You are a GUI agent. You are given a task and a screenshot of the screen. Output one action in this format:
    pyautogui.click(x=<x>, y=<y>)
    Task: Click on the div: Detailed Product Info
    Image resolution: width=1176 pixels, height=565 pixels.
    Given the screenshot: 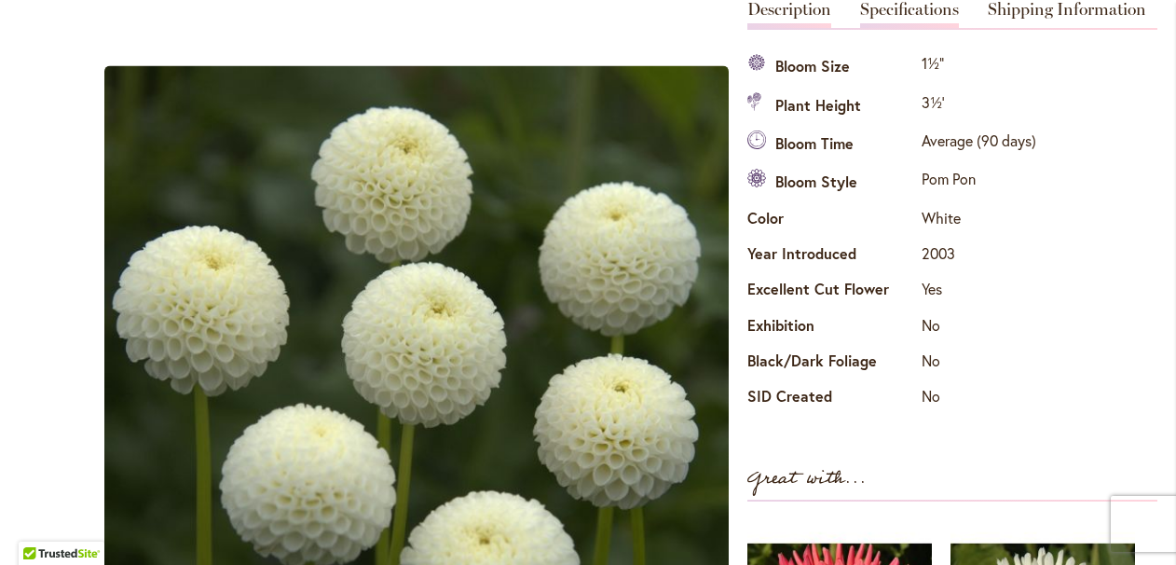 What is the action you would take?
    pyautogui.click(x=952, y=209)
    